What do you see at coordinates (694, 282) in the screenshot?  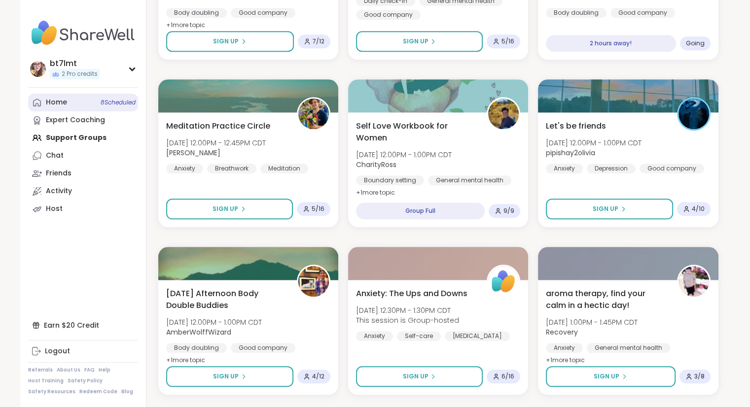 I see `img: Recovery` at bounding box center [694, 282].